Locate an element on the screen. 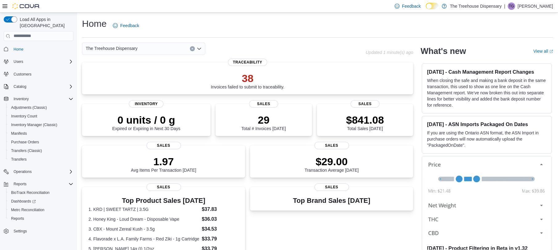  a: Home is located at coordinates (19, 49).